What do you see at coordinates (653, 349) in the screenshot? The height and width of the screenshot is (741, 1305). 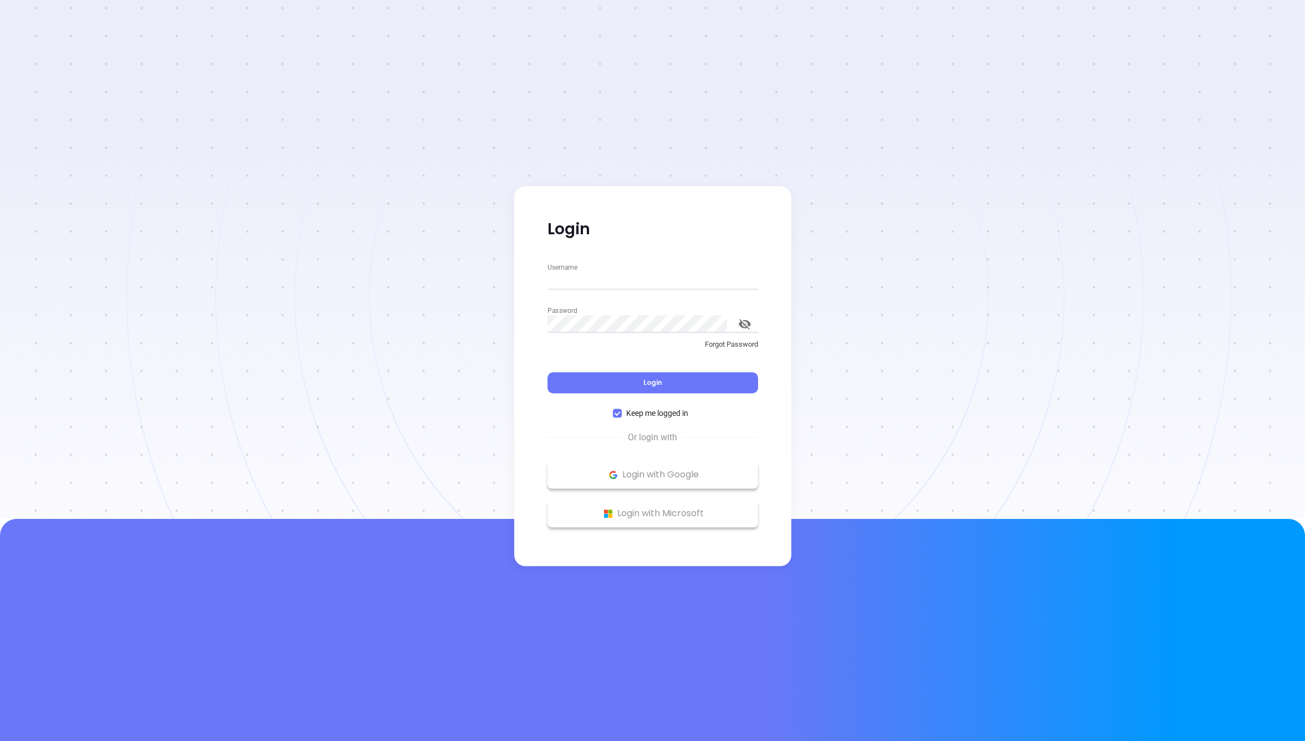 I see `a: Forgot Password` at bounding box center [653, 349].